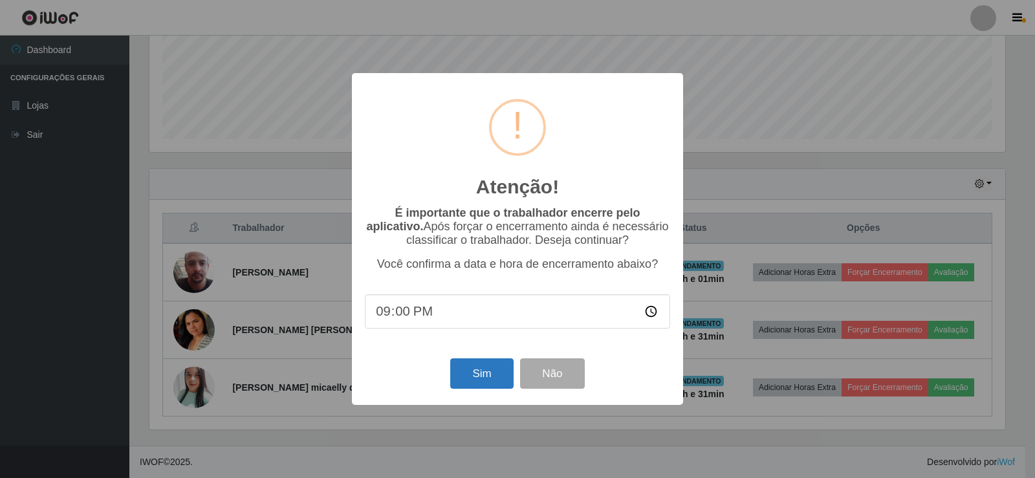 The height and width of the screenshot is (478, 1035). Describe the element at coordinates (517, 264) in the screenshot. I see `p: Você confirma a data e hora de encerramento abaixo?` at that location.